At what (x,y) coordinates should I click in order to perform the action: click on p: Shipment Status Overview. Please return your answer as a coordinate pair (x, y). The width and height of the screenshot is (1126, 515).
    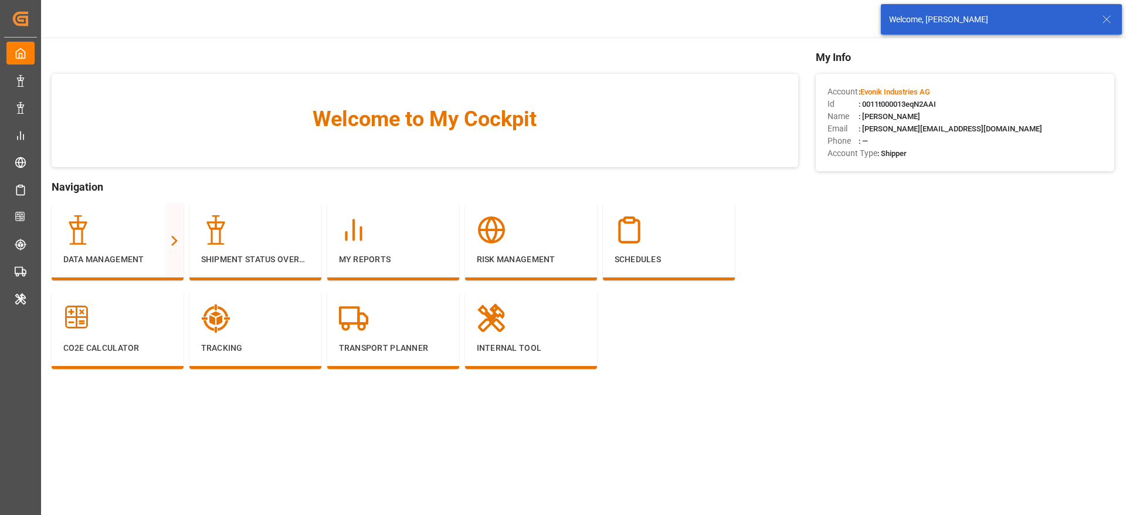
    Looking at the image, I should click on (255, 259).